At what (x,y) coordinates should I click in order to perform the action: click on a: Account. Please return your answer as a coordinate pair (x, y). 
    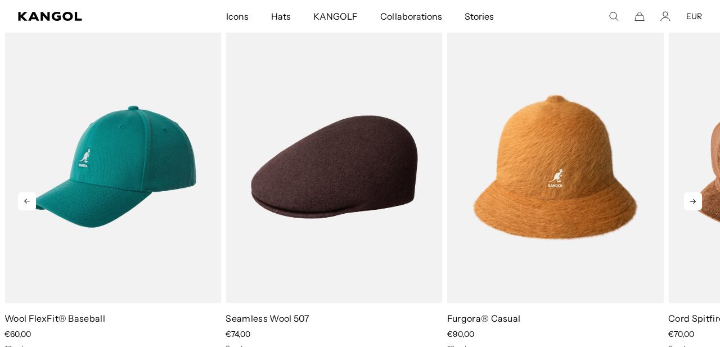
    Looking at the image, I should click on (665, 16).